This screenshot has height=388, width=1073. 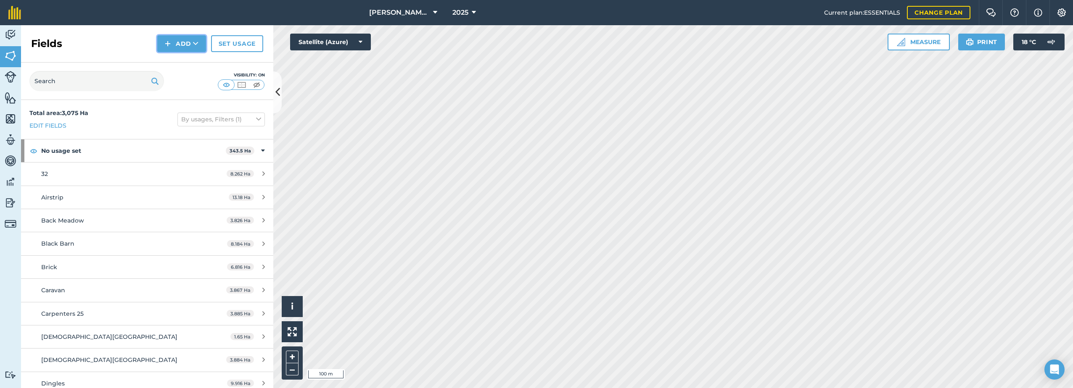 I want to click on button: 18 °C, so click(x=1039, y=42).